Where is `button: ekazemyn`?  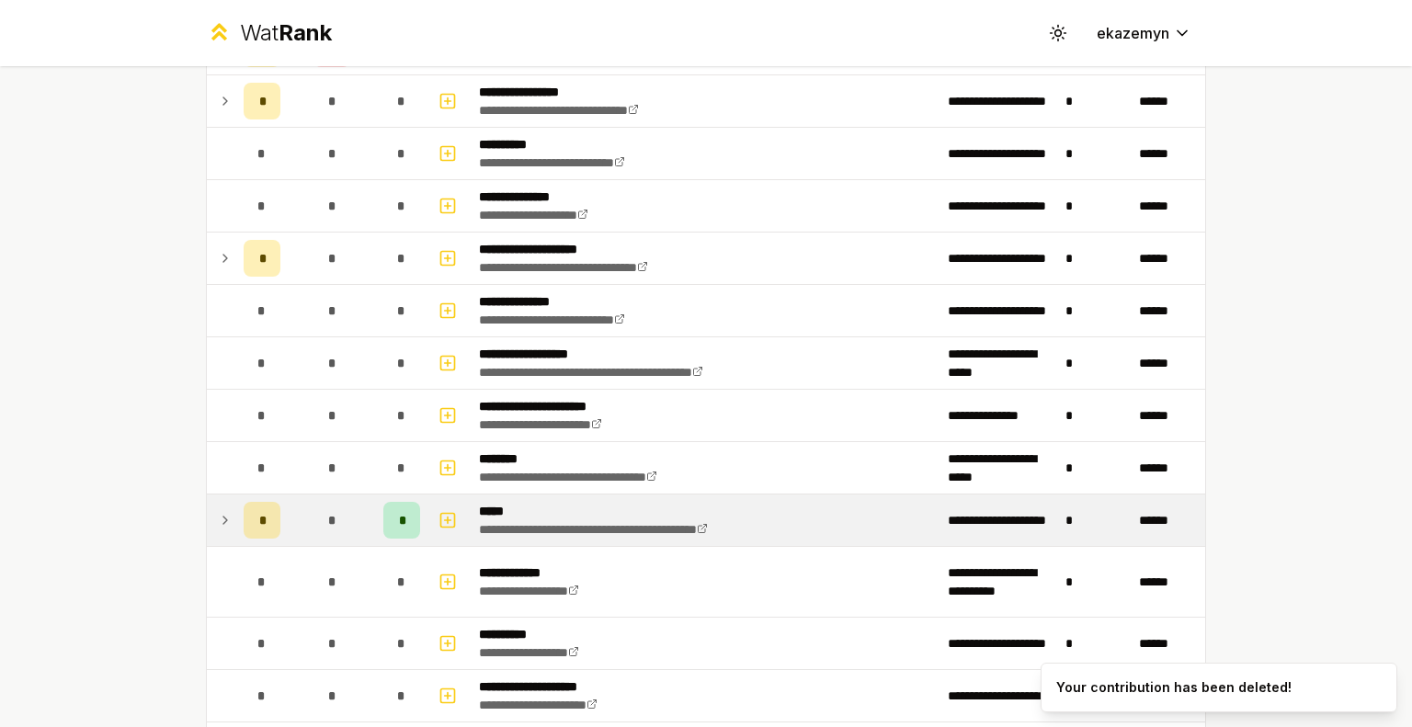
button: ekazemyn is located at coordinates (1144, 33).